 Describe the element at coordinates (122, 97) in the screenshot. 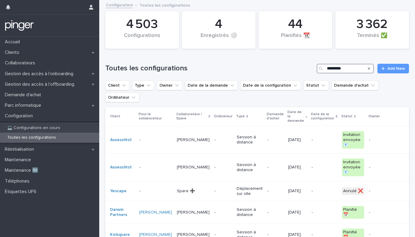

I see `button: Ordinateur` at that location.